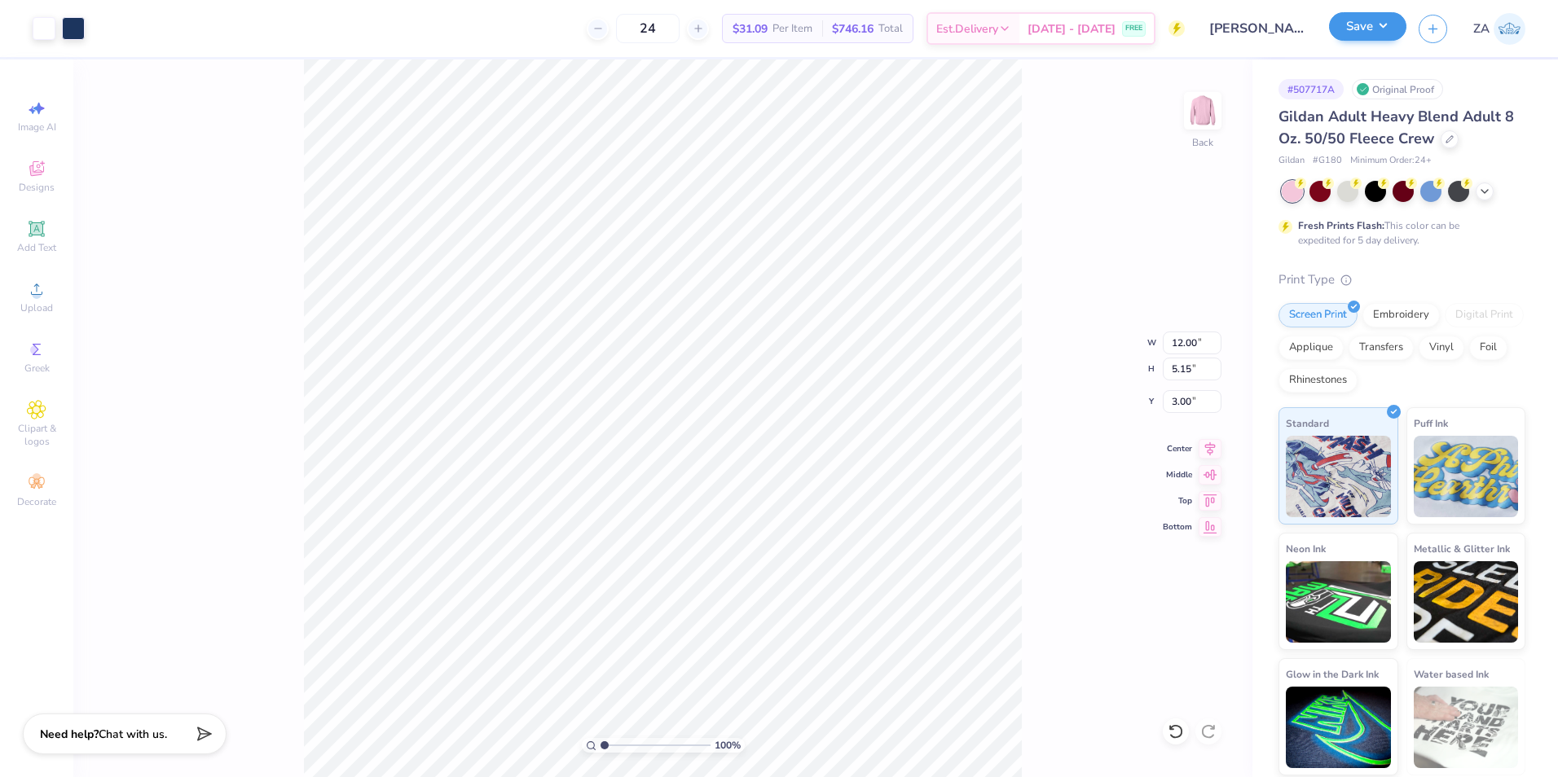 The width and height of the screenshot is (1558, 777). I want to click on span: Total, so click(891, 29).